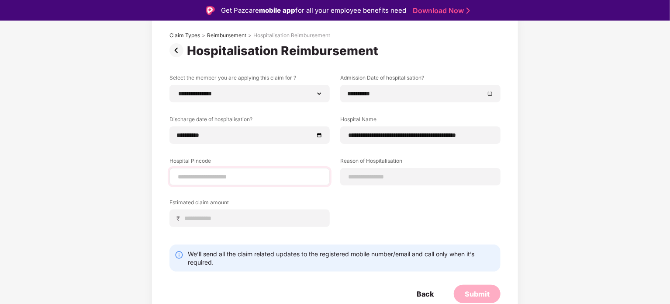 This screenshot has width=670, height=304. What do you see at coordinates (185, 35) in the screenshot?
I see `div: Claim Types` at bounding box center [185, 35].